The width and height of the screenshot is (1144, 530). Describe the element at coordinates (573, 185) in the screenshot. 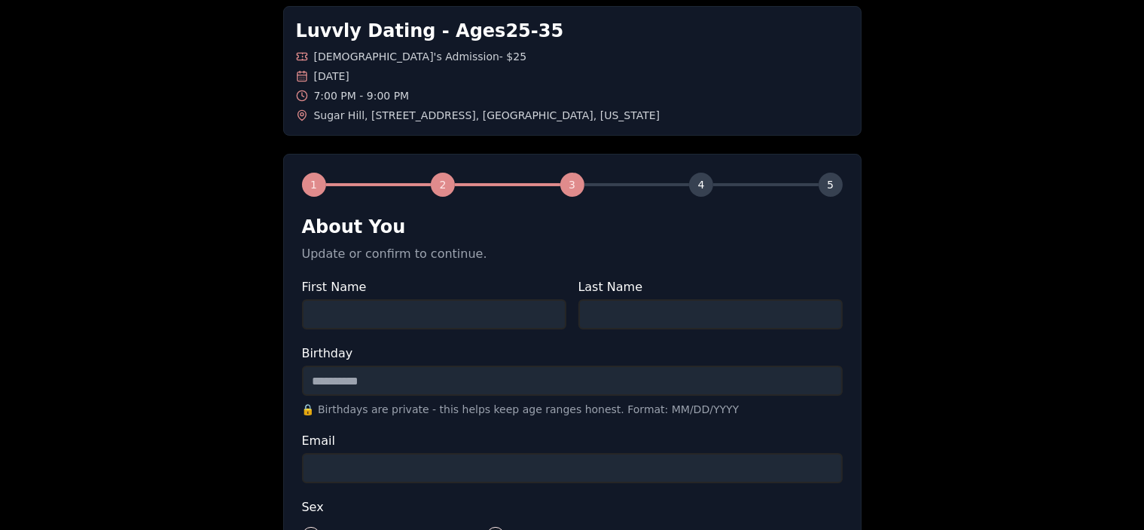

I see `div: 3` at that location.